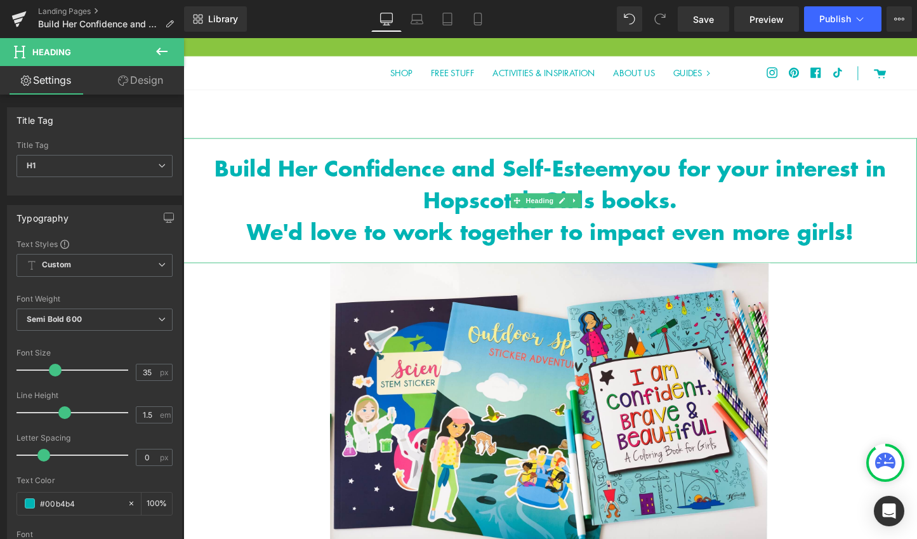 The width and height of the screenshot is (917, 539). I want to click on a: Laptop, so click(417, 19).